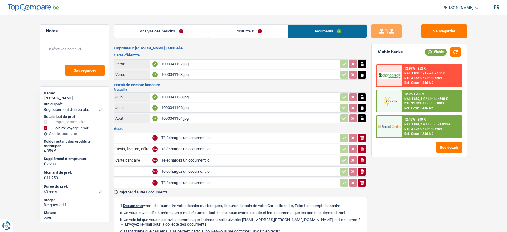  What do you see at coordinates (74, 31) in the screenshot?
I see `h5: Notes` at bounding box center [74, 31].